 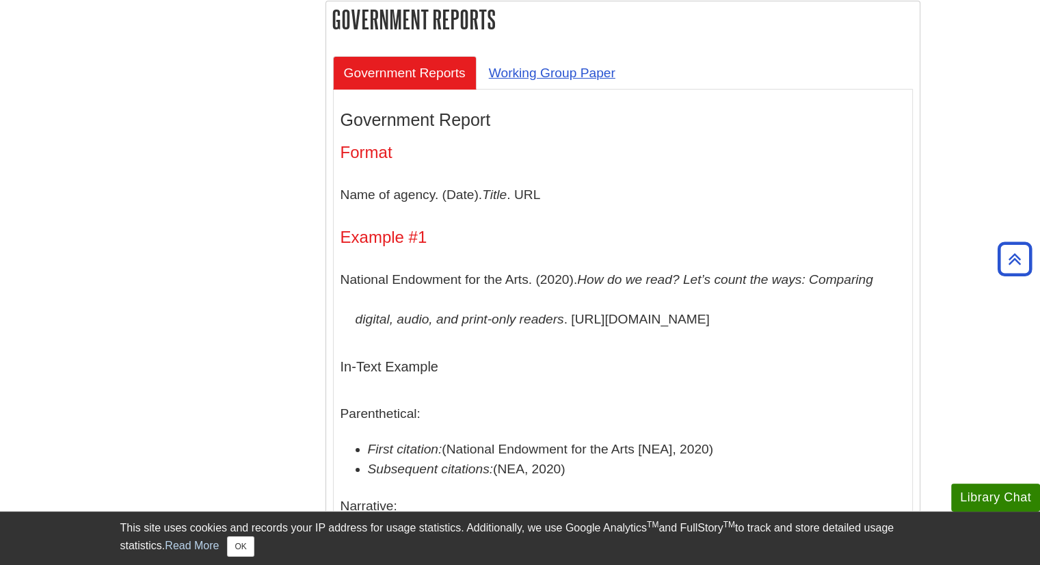 I want to click on i: How do we read? Let’s count the ways: Comparing digital, audio, and print-only readers, so click(x=614, y=299).